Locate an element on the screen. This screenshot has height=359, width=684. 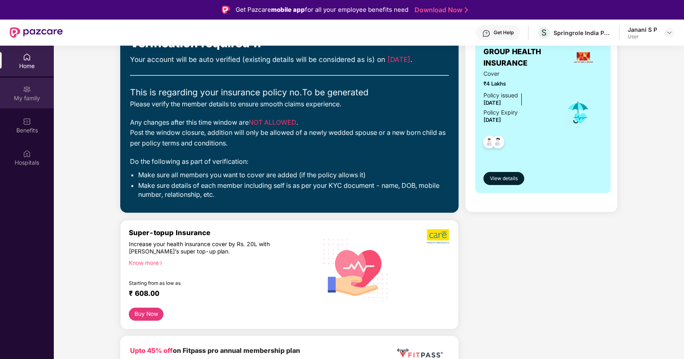
div: Starting from as low as is located at coordinates (205, 283).